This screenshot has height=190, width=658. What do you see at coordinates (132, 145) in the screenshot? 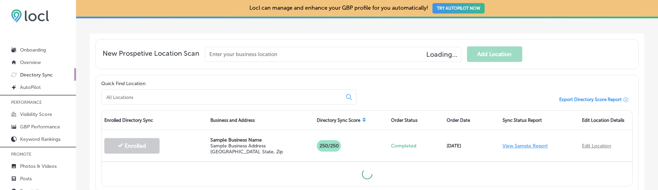
I see `button: Enrolled` at bounding box center [132, 145].